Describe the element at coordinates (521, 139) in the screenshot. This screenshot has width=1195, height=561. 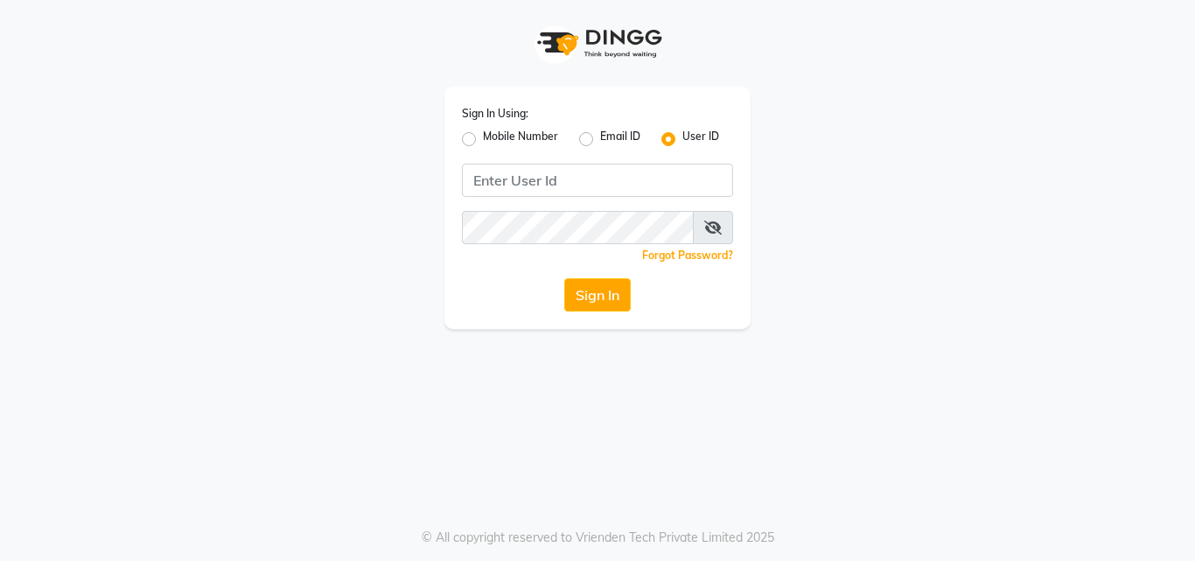
I see `label: Mobile Number` at that location.